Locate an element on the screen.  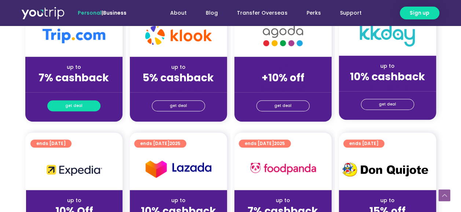
a: Support is located at coordinates (350, 13).